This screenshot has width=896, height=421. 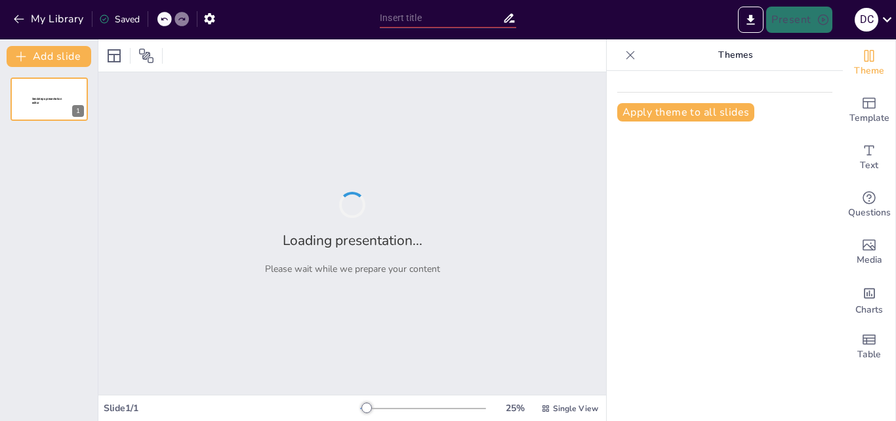 What do you see at coordinates (352, 240) in the screenshot?
I see `h2: Loading presentation...` at bounding box center [352, 240].